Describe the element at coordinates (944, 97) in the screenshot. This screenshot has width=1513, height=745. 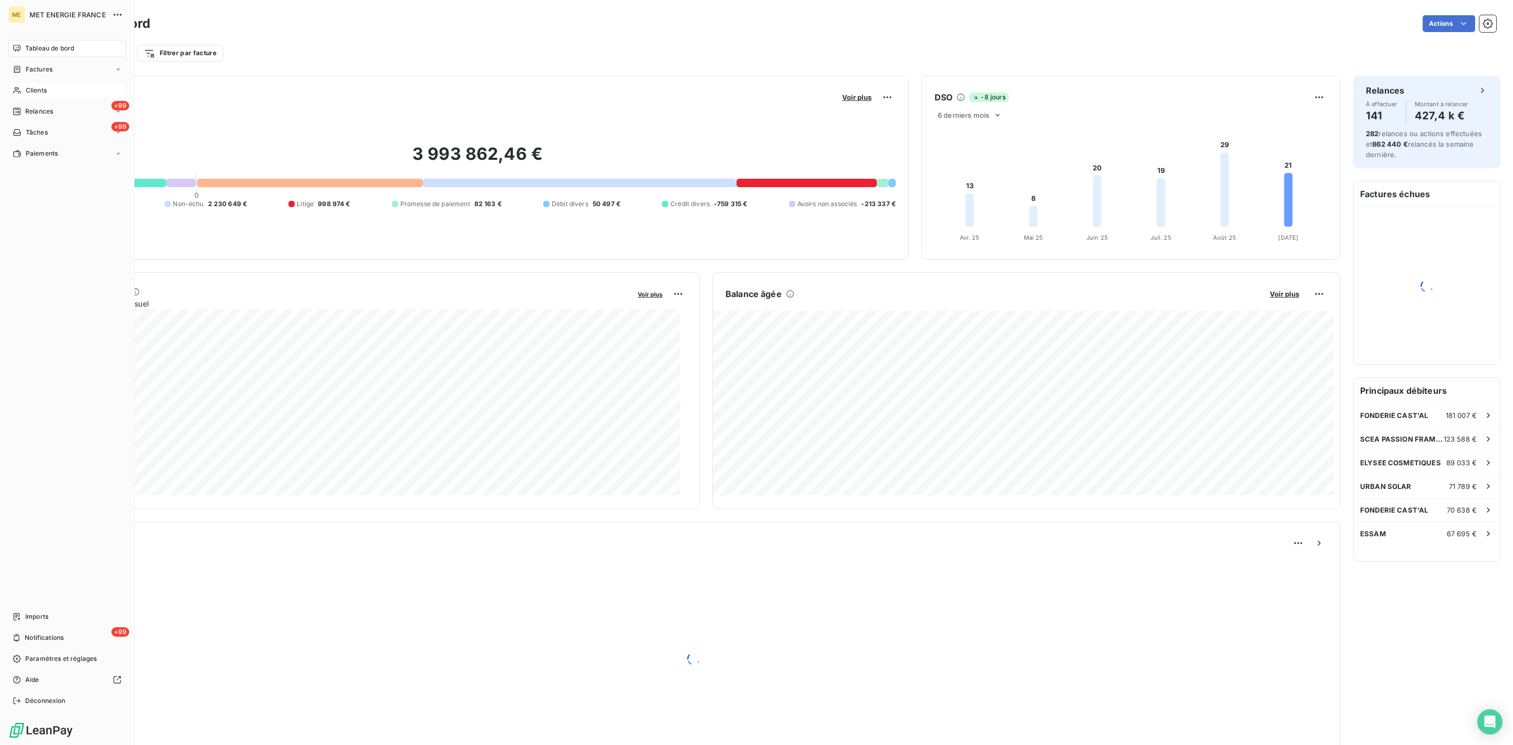
I see `h6: DSO` at that location.